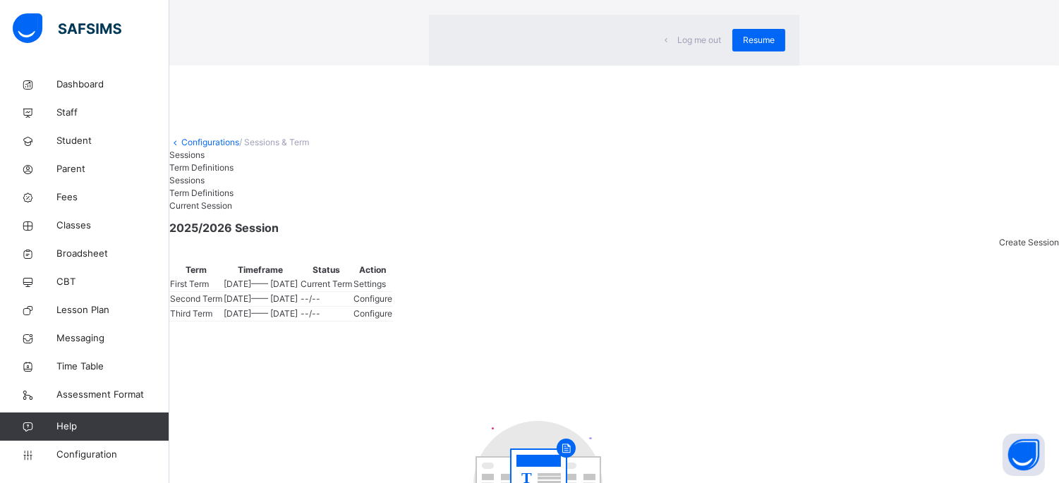 The image size is (1059, 483). I want to click on span: Lesson Plan, so click(113, 310).